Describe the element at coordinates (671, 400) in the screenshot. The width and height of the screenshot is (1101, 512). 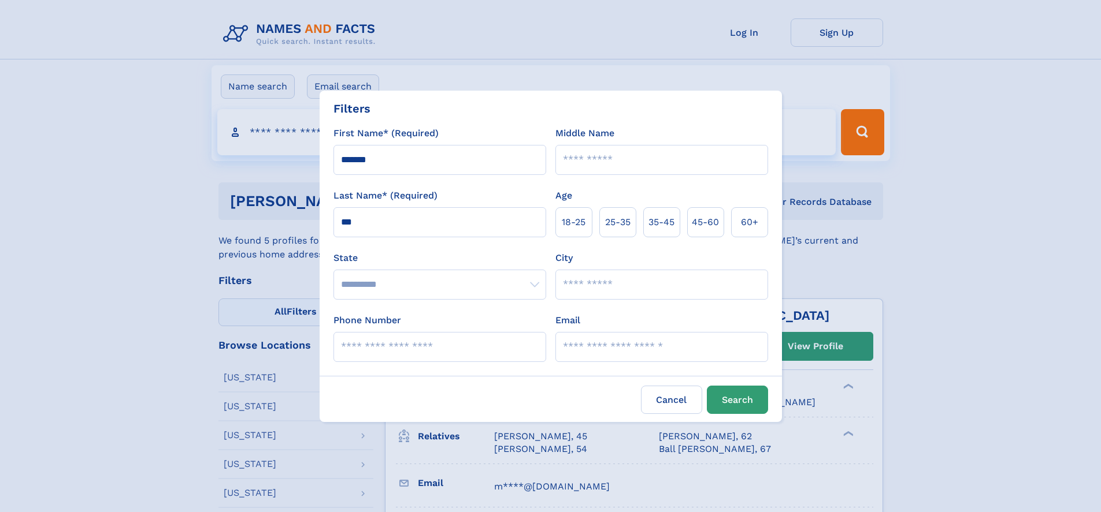
I see `label: Cancel` at that location.